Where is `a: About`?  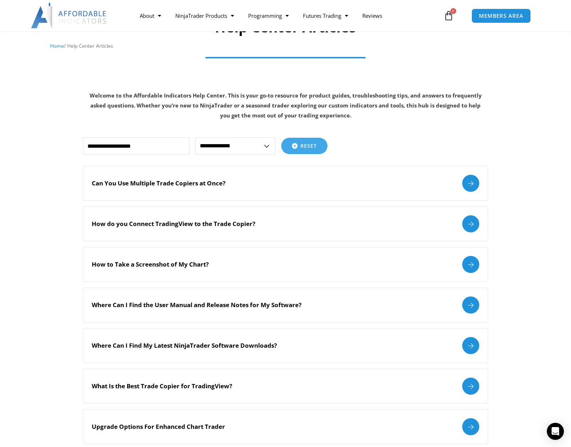
a: About is located at coordinates (150, 16).